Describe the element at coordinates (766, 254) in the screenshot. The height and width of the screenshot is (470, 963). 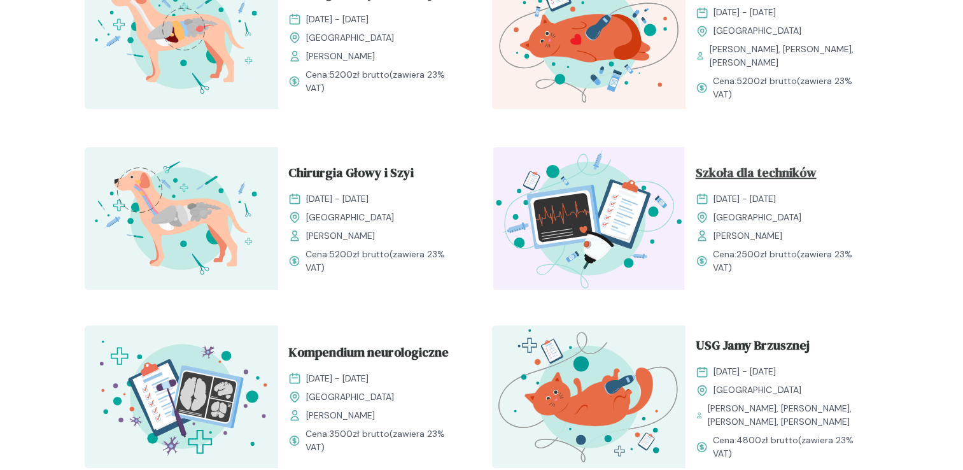
I see `span: 2500 zł brutto` at that location.